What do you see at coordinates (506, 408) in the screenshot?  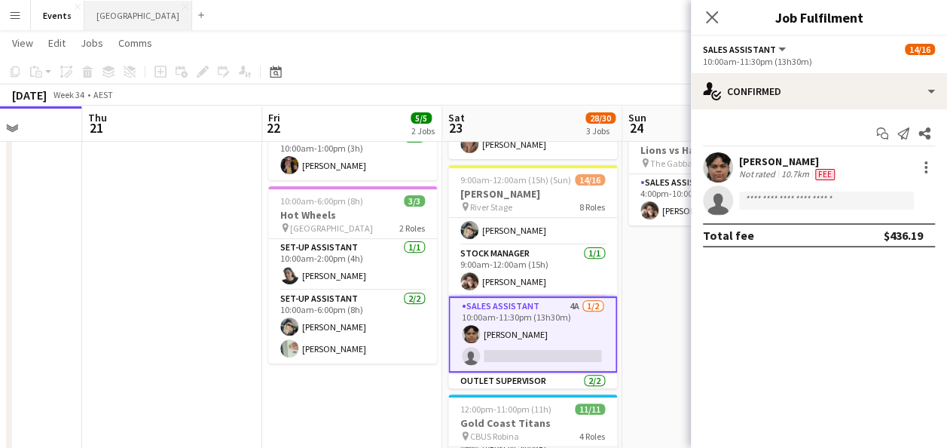 I see `span: 12:00pm-11:00pm (11h)` at bounding box center [506, 408].